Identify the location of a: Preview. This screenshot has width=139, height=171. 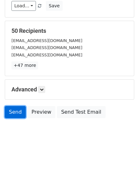
(41, 112).